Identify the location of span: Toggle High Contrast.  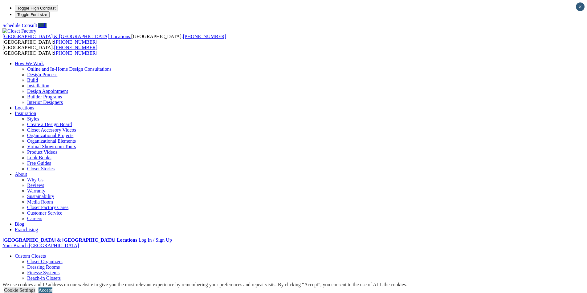
(36, 8).